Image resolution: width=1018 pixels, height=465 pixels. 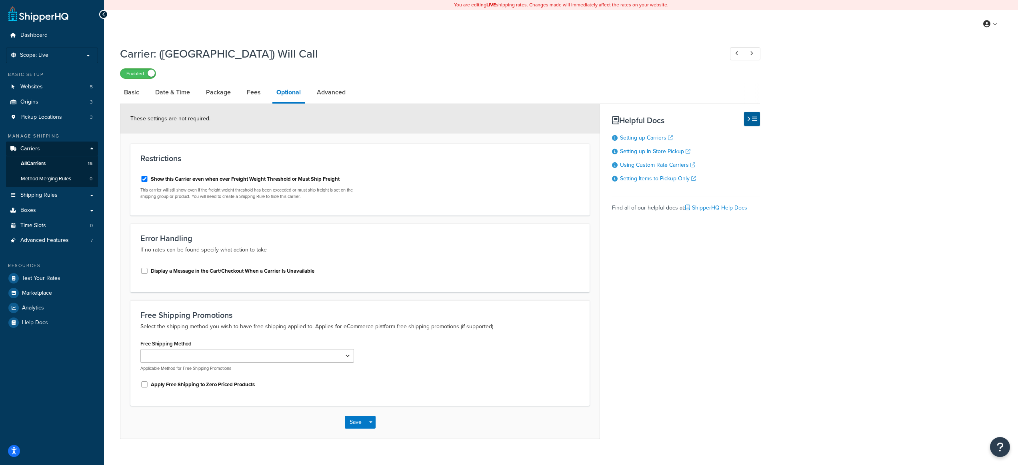 What do you see at coordinates (331, 92) in the screenshot?
I see `a: Advanced` at bounding box center [331, 92].